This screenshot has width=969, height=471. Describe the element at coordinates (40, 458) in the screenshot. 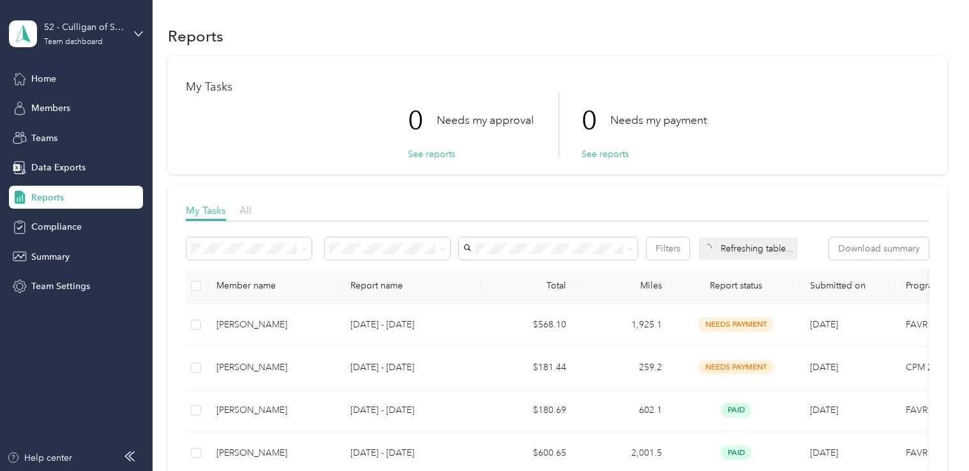

I see `div: Help center` at that location.